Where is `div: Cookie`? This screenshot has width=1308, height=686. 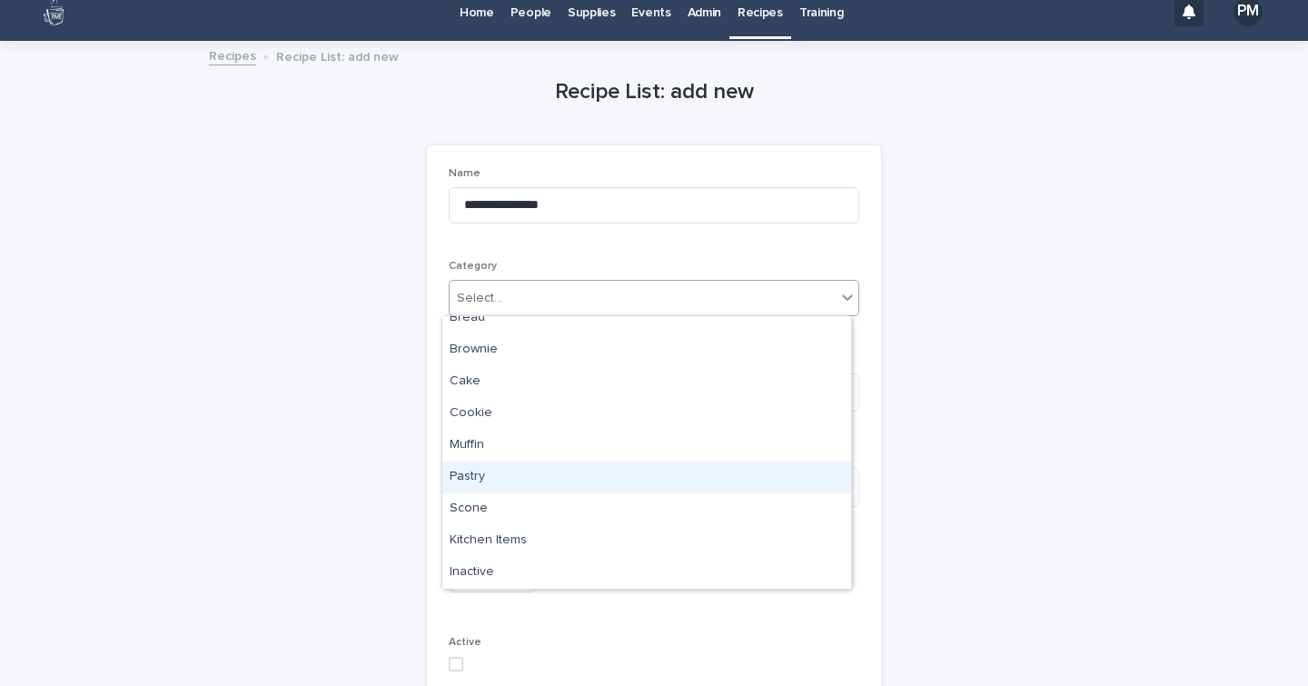
div: Cookie is located at coordinates (647, 413).